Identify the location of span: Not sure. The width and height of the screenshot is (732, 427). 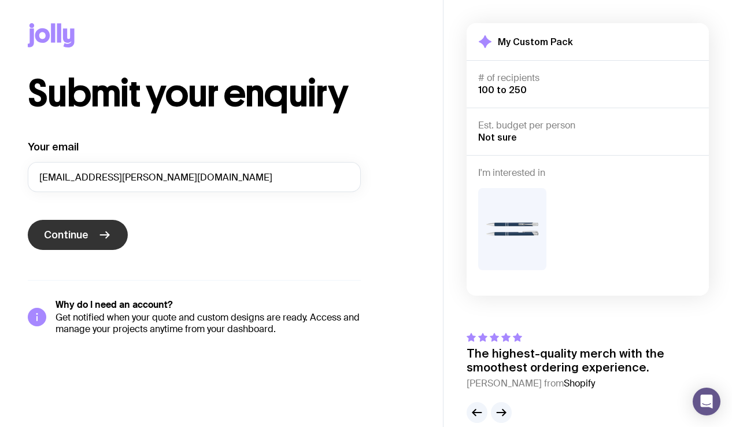
(497, 137).